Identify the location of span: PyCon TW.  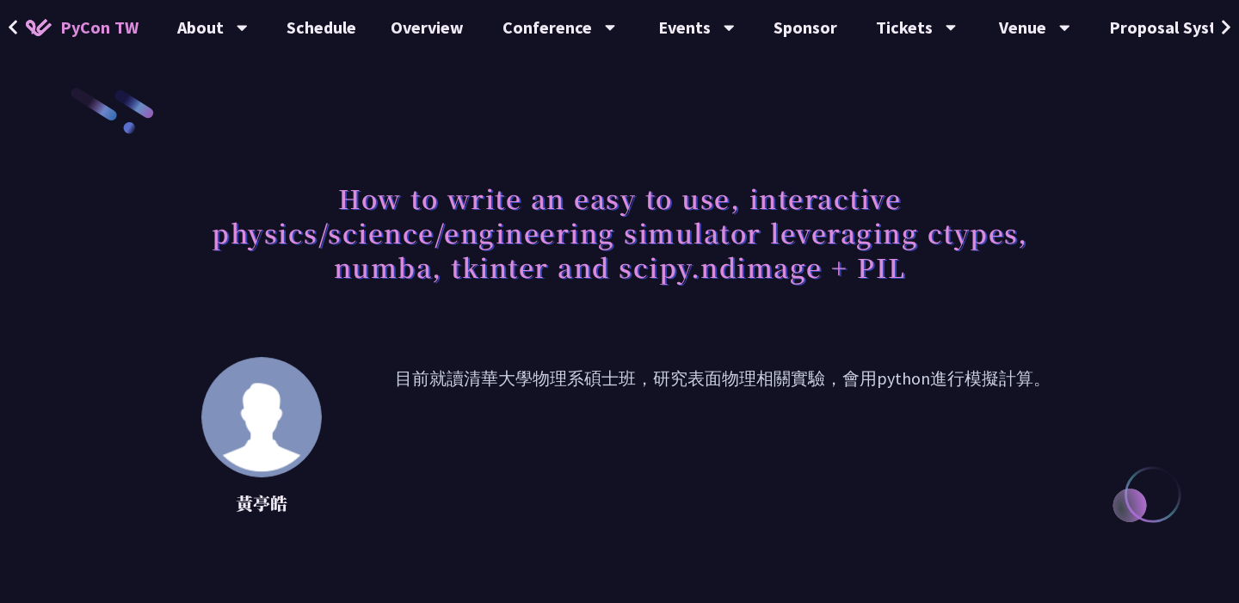
(99, 28).